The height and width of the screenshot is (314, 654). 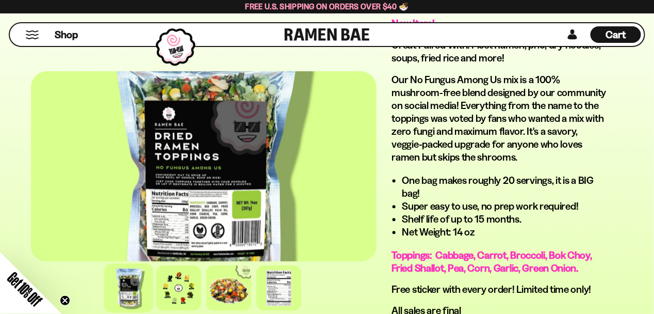 I want to click on p: Our No Fungus Among Us mix is a 100% mushroom-free blend designed by our community on social medi..., so click(x=500, y=118).